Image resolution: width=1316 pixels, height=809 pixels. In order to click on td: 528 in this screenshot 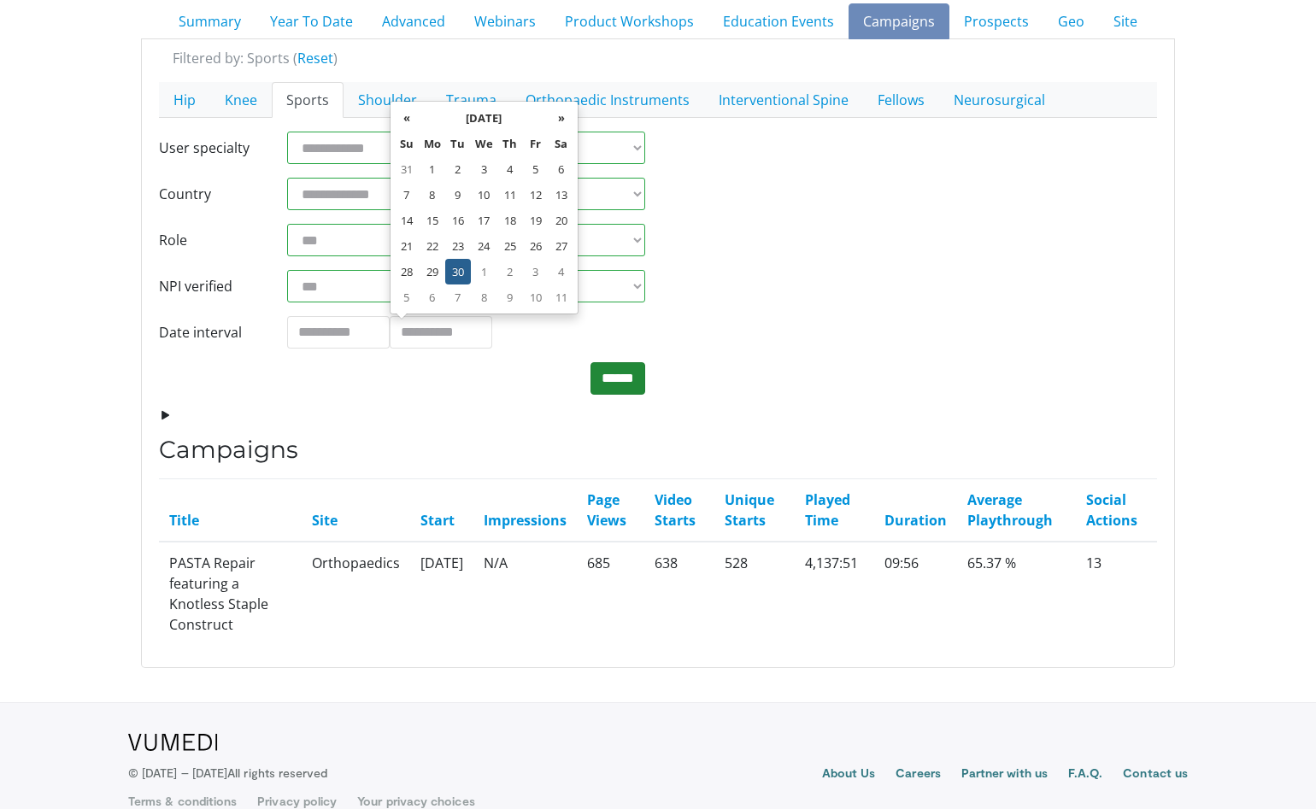, I will do `click(754, 593)`.